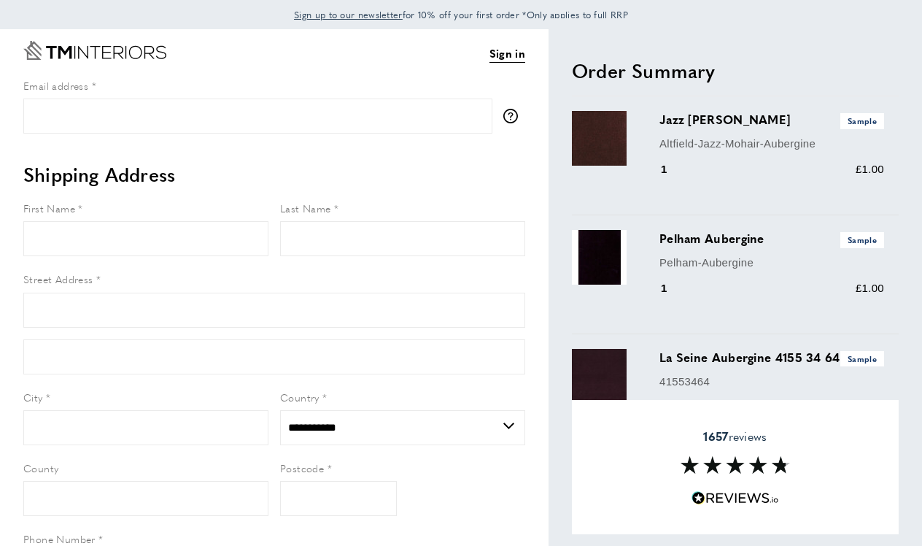  Describe the element at coordinates (736, 498) in the screenshot. I see `img: Reviews.io 5 stars` at that location.